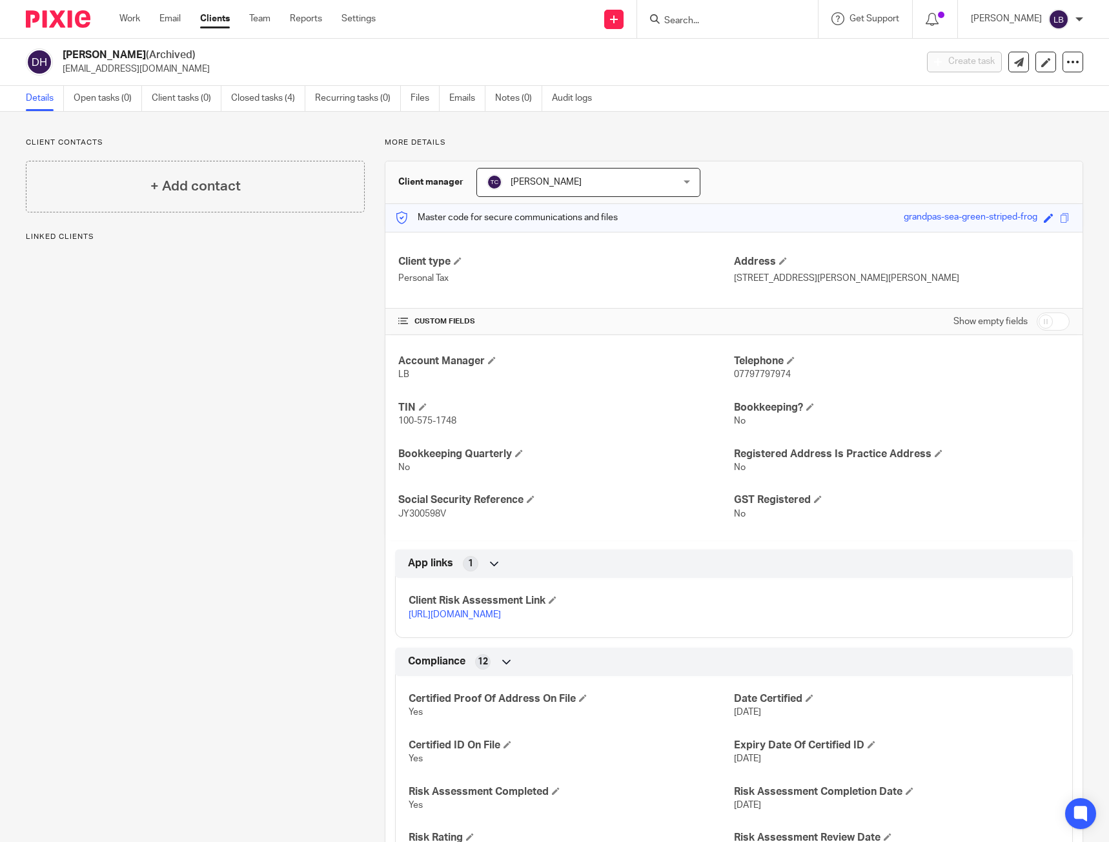 The image size is (1109, 842). I want to click on h4: Client type, so click(566, 262).